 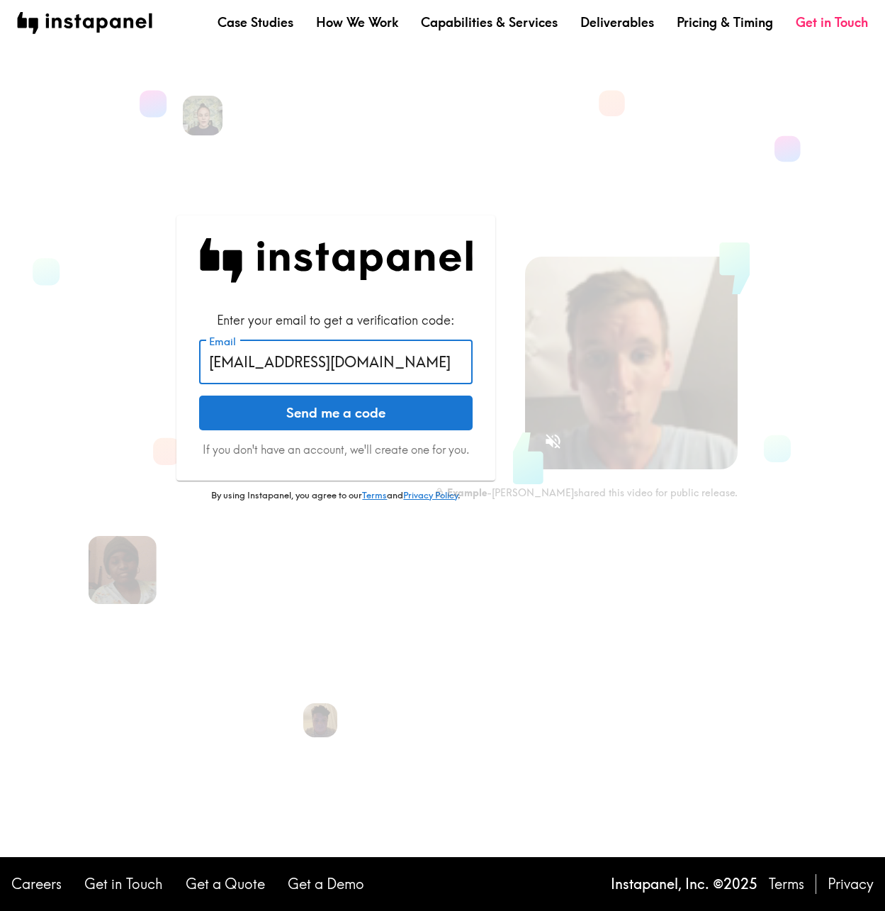 What do you see at coordinates (467, 493) in the screenshot?
I see `b: Example` at bounding box center [467, 493].